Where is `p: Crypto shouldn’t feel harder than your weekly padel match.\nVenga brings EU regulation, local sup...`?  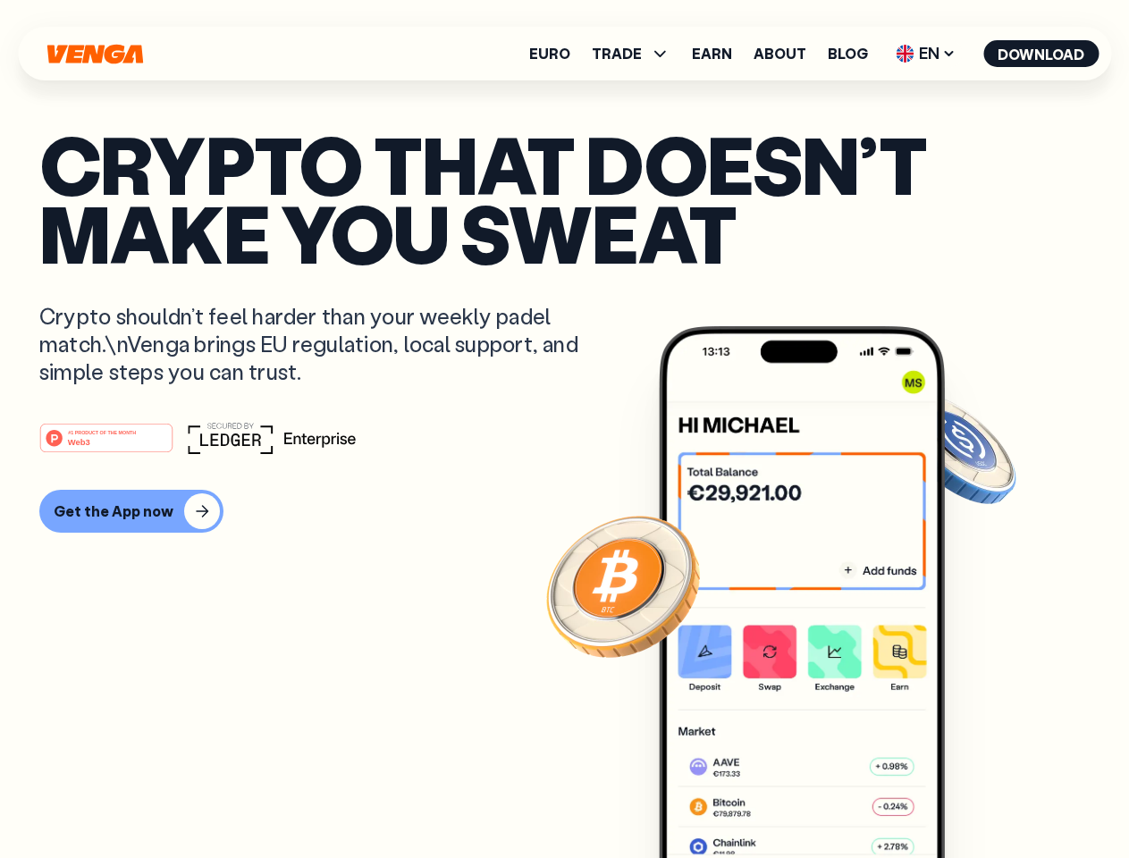 p: Crypto shouldn’t feel harder than your weekly padel match.\nVenga brings EU regulation, local sup... is located at coordinates (322, 344).